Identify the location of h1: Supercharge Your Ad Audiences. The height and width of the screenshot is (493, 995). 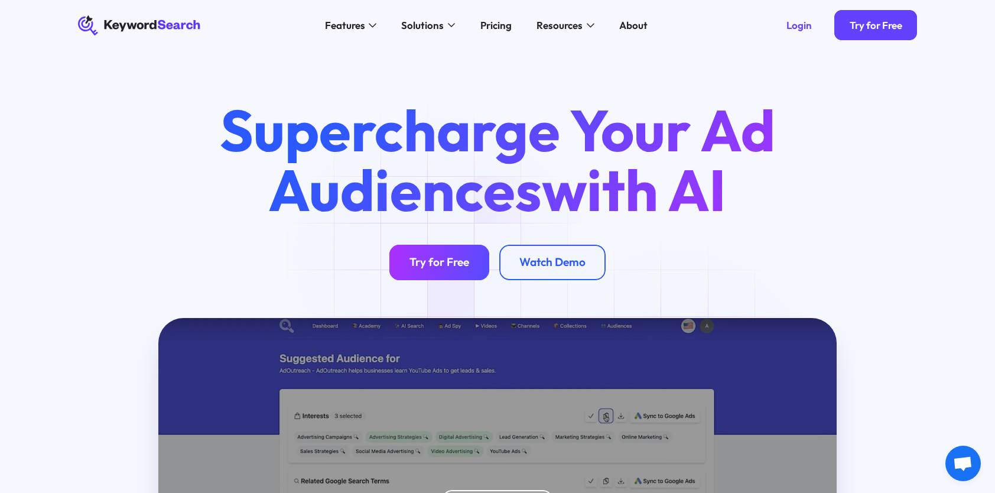
(497, 160).